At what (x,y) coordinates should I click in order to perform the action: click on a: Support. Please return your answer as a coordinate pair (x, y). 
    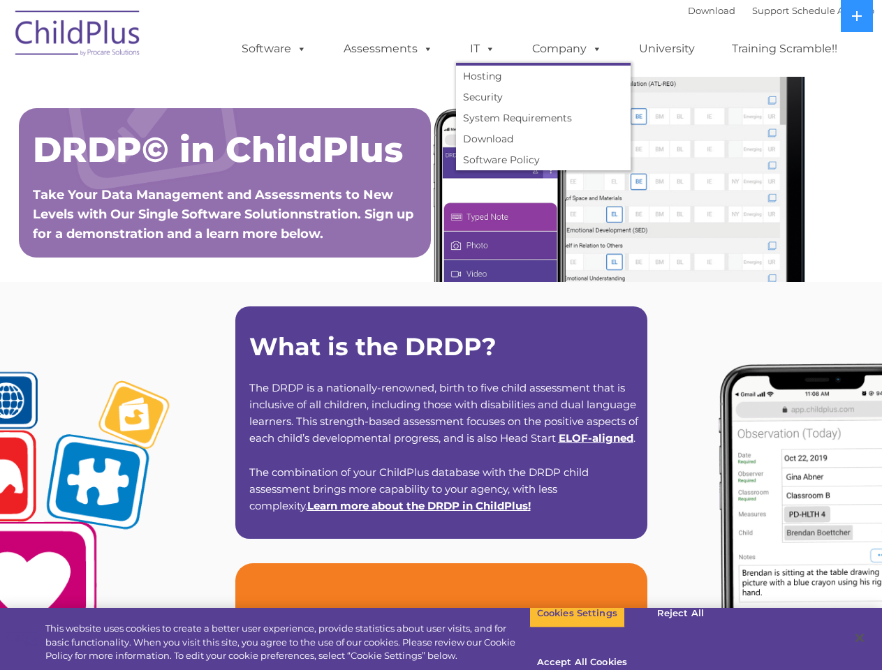
    Looking at the image, I should click on (770, 10).